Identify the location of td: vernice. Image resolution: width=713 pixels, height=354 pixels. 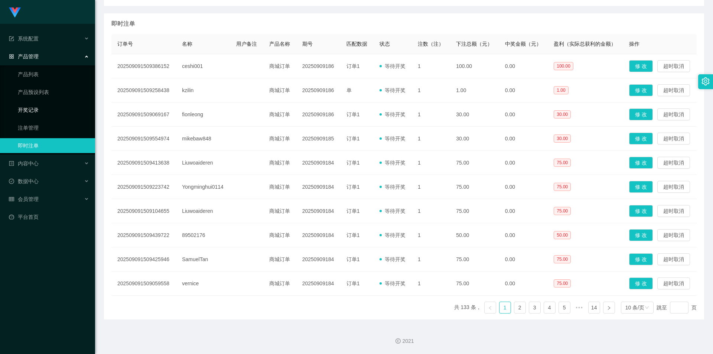
(203, 283).